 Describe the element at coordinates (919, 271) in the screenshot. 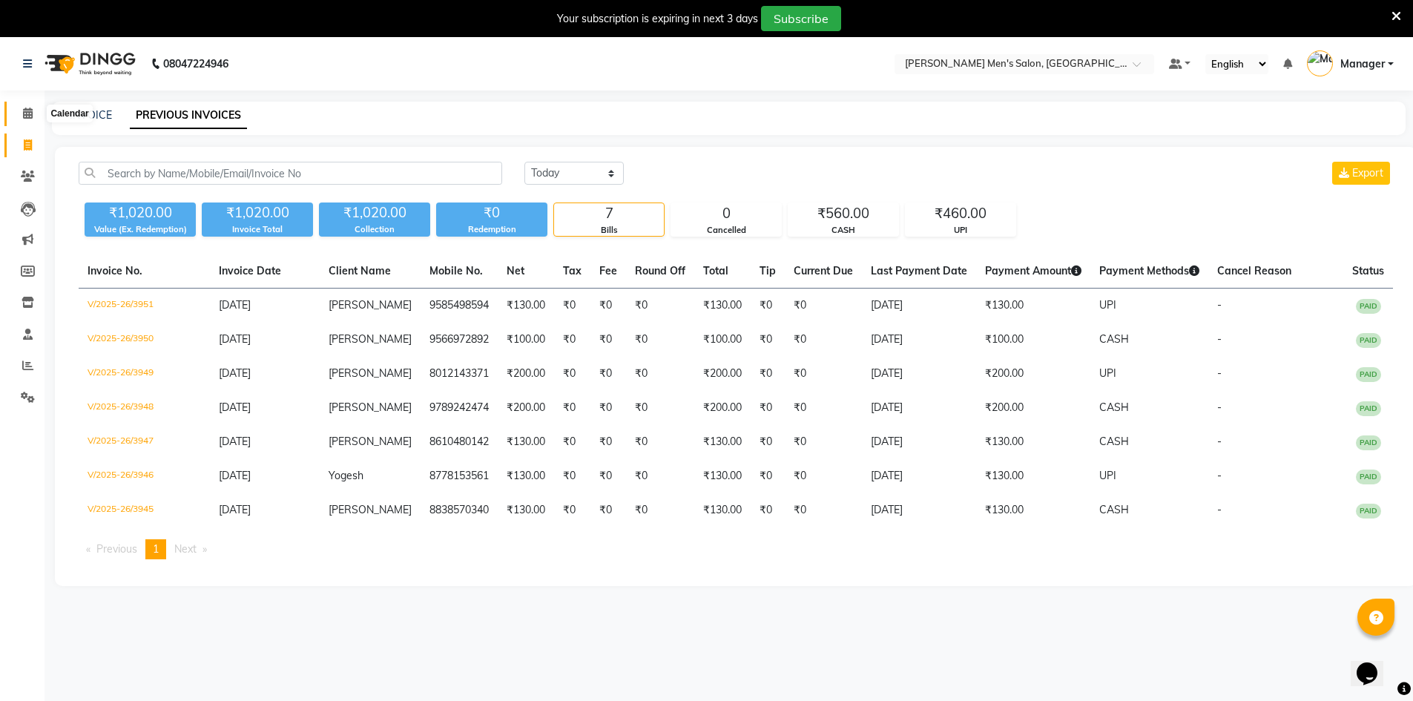

I see `span: Last Payment Date` at that location.